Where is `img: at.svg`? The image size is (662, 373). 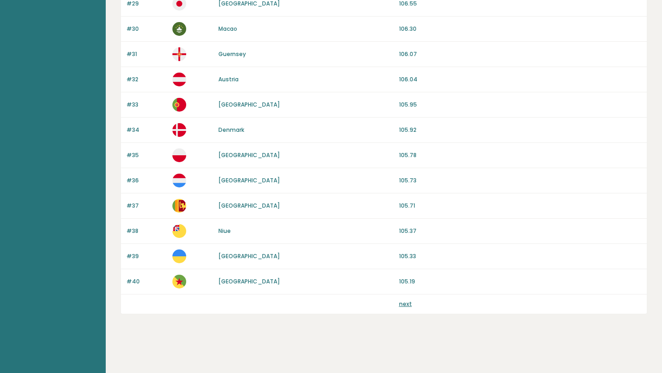 img: at.svg is located at coordinates (179, 80).